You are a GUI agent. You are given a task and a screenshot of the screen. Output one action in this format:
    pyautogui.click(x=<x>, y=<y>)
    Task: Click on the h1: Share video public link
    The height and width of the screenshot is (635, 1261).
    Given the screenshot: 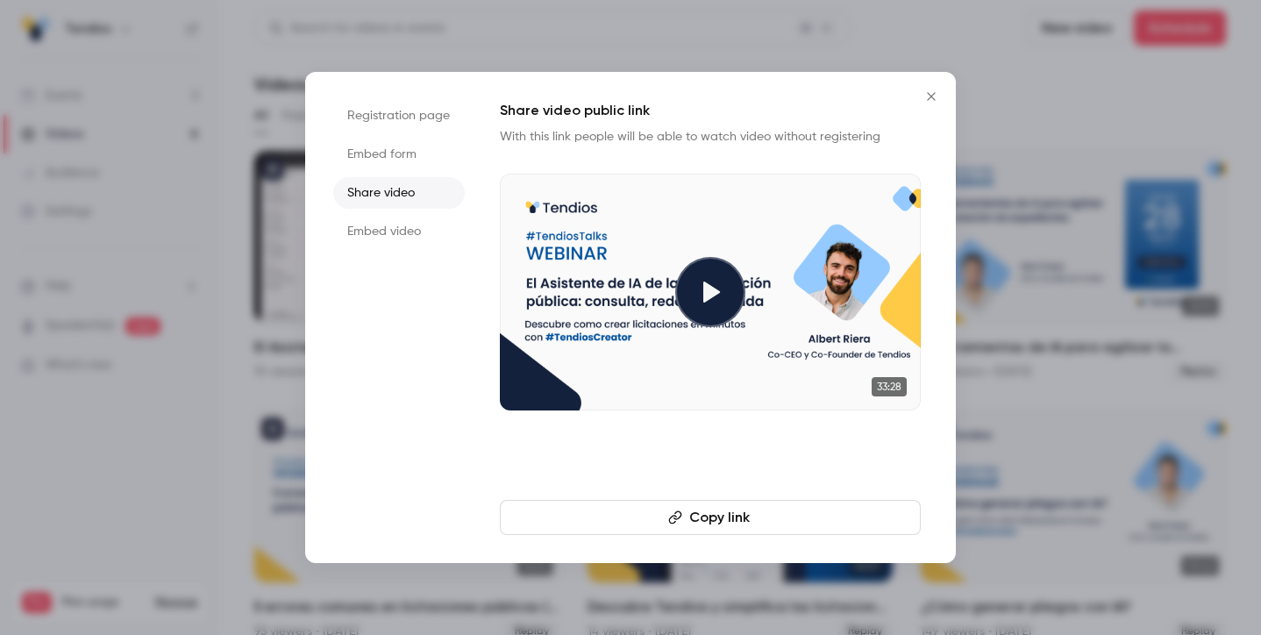 What is the action you would take?
    pyautogui.click(x=711, y=111)
    